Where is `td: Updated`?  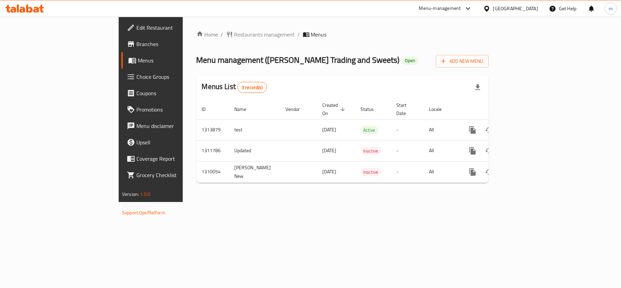
td: Updated is located at coordinates (255, 150).